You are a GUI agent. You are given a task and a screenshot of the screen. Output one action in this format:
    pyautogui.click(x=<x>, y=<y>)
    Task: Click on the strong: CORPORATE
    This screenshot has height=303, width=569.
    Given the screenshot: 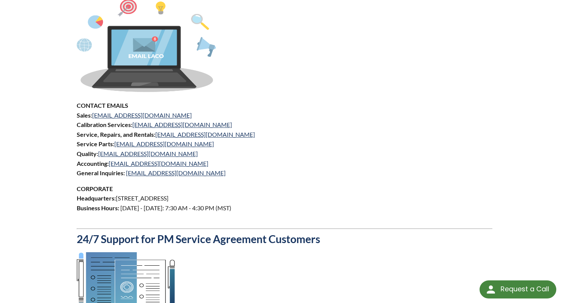 What is the action you would take?
    pyautogui.click(x=95, y=188)
    